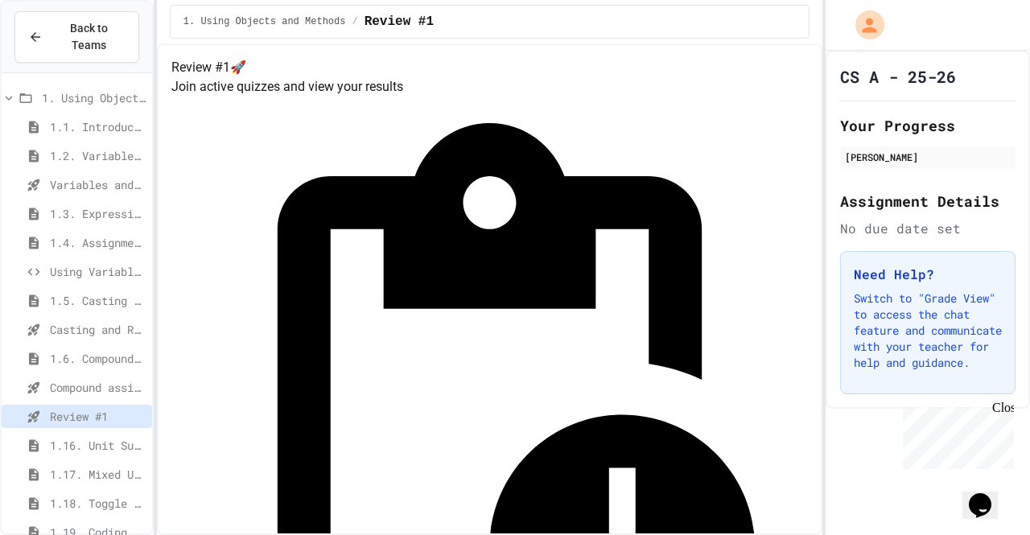 The width and height of the screenshot is (1030, 535). I want to click on span: Compound assignment operators - Quiz, so click(97, 387).